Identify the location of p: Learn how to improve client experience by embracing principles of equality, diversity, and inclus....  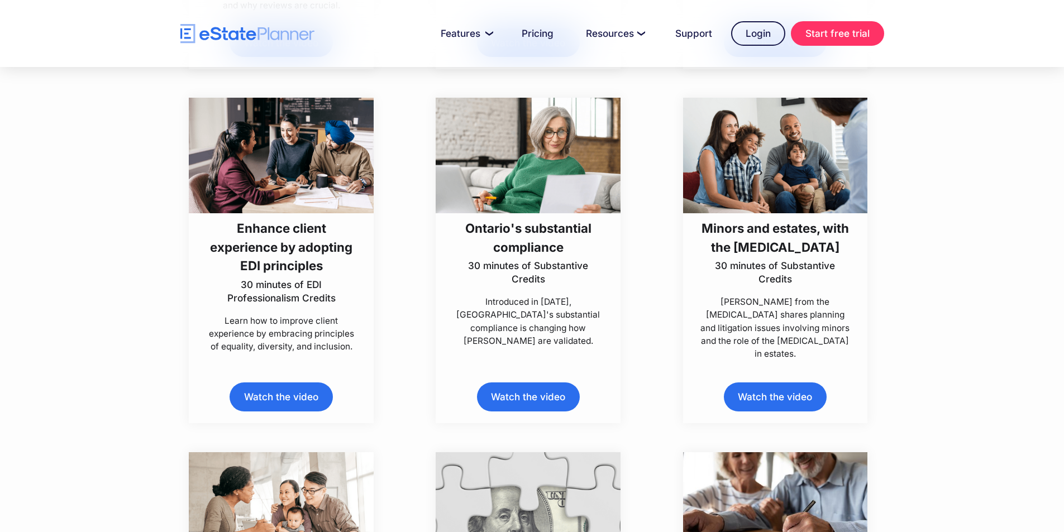
(281, 333).